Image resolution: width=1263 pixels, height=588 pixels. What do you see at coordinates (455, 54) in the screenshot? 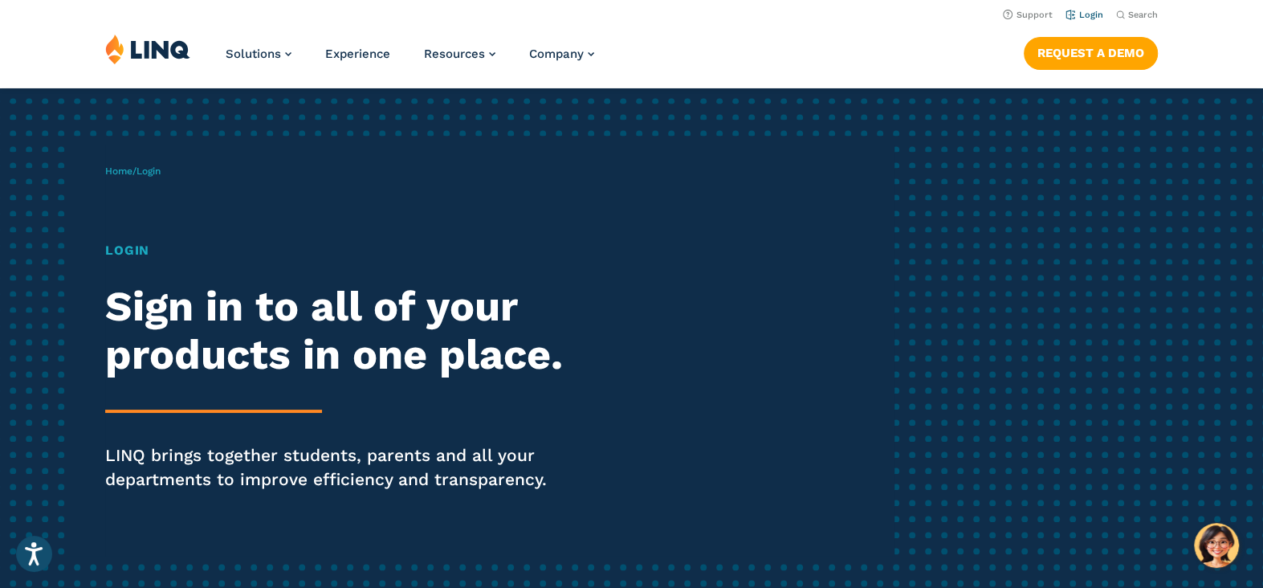
I see `span: Resources` at bounding box center [455, 54].